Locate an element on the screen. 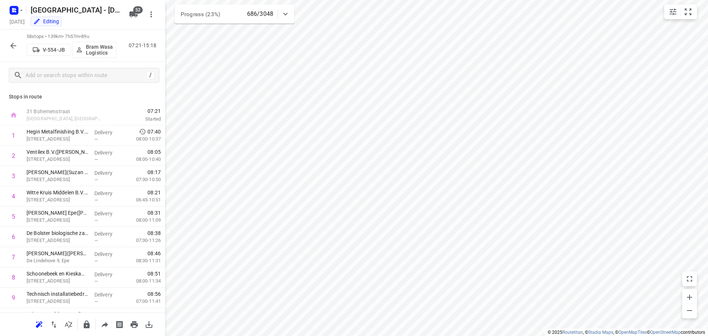  button: Fit zoom is located at coordinates (688, 12).